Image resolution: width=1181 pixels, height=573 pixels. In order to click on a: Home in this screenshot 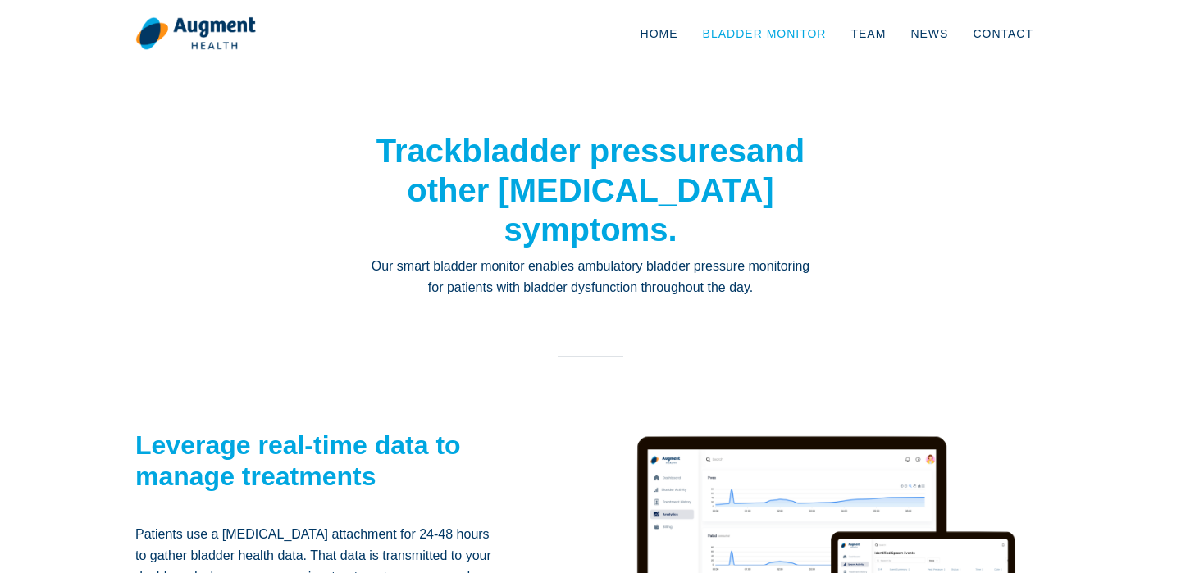, I will do `click(659, 34)`.